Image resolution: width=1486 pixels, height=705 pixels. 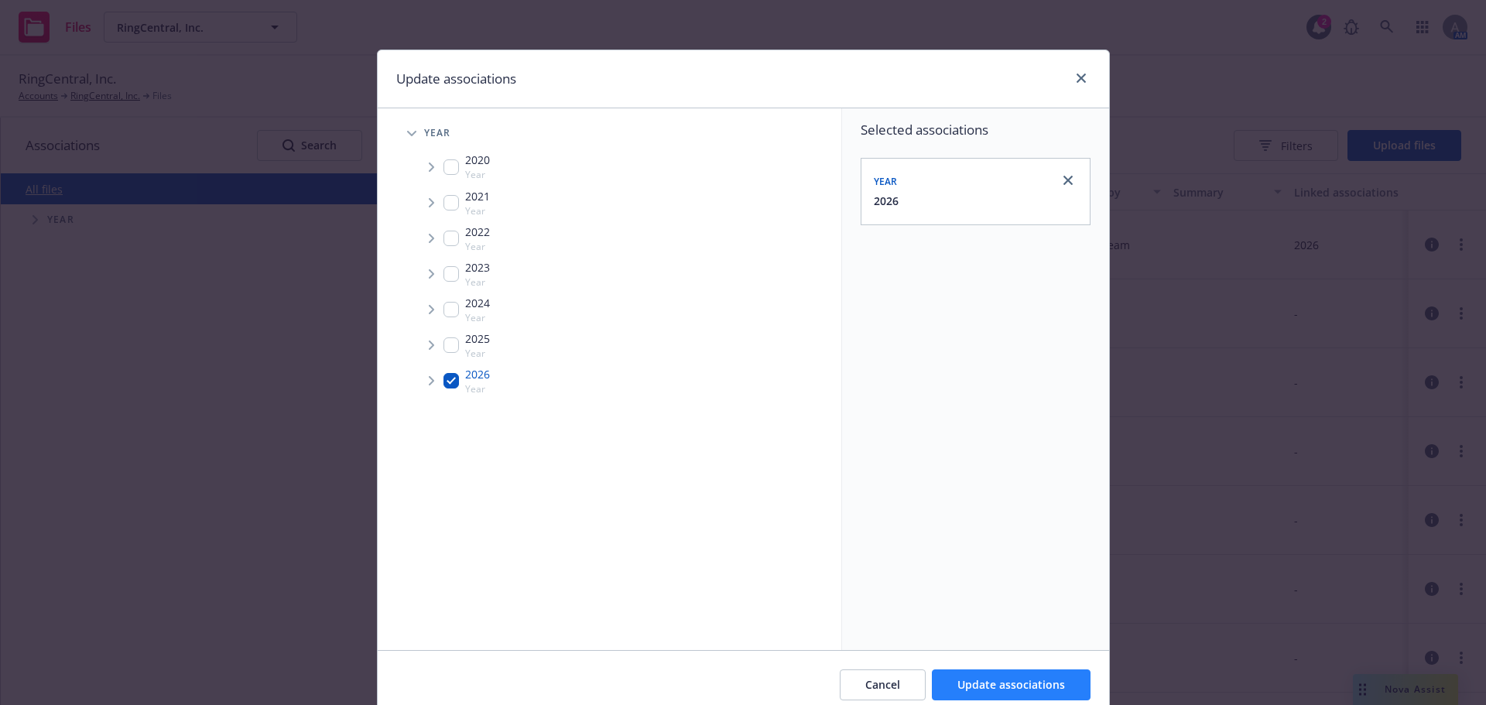 I want to click on span: 2020, so click(x=478, y=159).